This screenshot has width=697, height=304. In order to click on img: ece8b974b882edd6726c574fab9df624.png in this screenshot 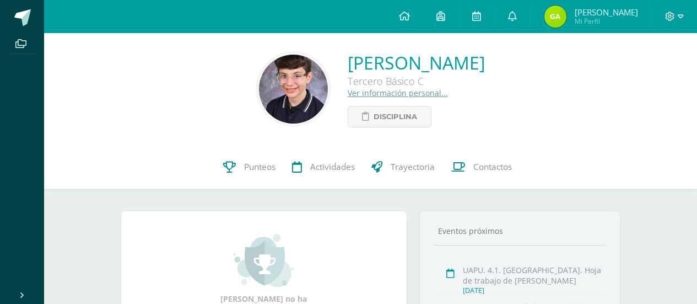, I will do `click(293, 89)`.